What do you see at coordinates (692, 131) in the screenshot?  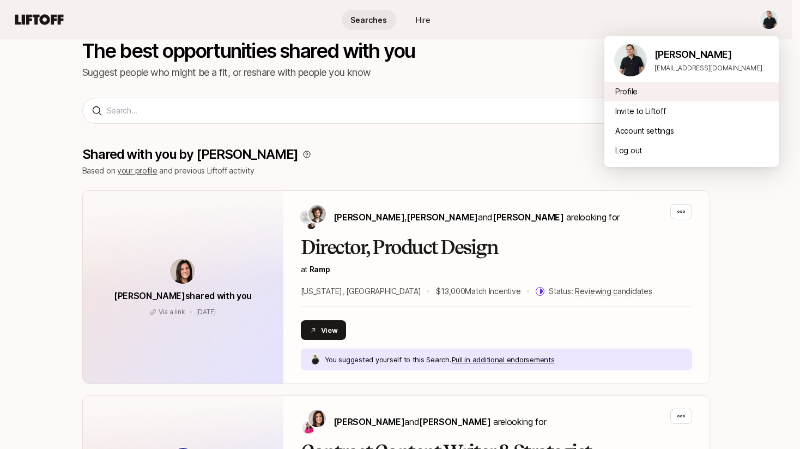 I see `div: Account settings` at bounding box center [692, 131].